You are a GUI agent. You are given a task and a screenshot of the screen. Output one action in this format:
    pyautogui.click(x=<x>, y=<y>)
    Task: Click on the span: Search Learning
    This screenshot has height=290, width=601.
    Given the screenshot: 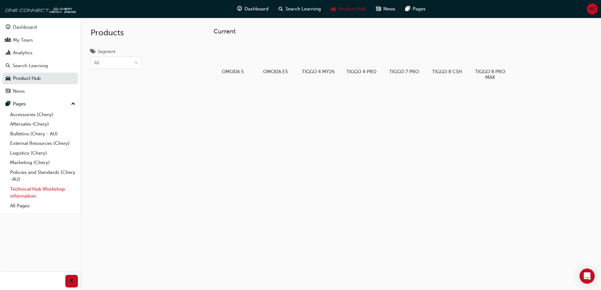 What is the action you would take?
    pyautogui.click(x=303, y=9)
    